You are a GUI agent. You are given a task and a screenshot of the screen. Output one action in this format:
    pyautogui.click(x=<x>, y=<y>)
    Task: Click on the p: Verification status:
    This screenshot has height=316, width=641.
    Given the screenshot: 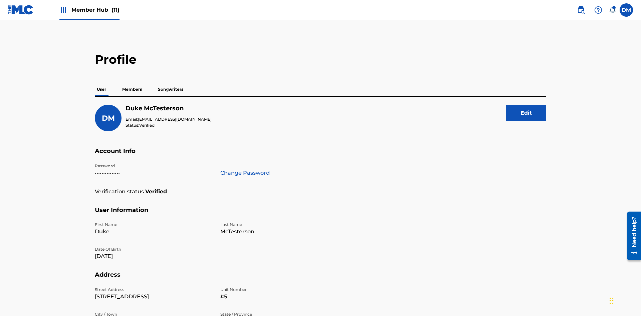 What is the action you would take?
    pyautogui.click(x=120, y=192)
    